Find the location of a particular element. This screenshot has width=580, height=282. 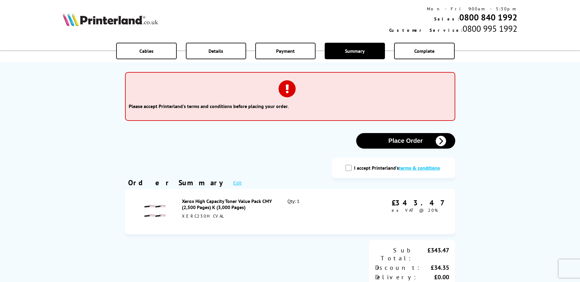

img: Xerox High Capacity Toner Value Pack CMY (2,500 Pages) K (3,000 Pages) is located at coordinates (155, 211).